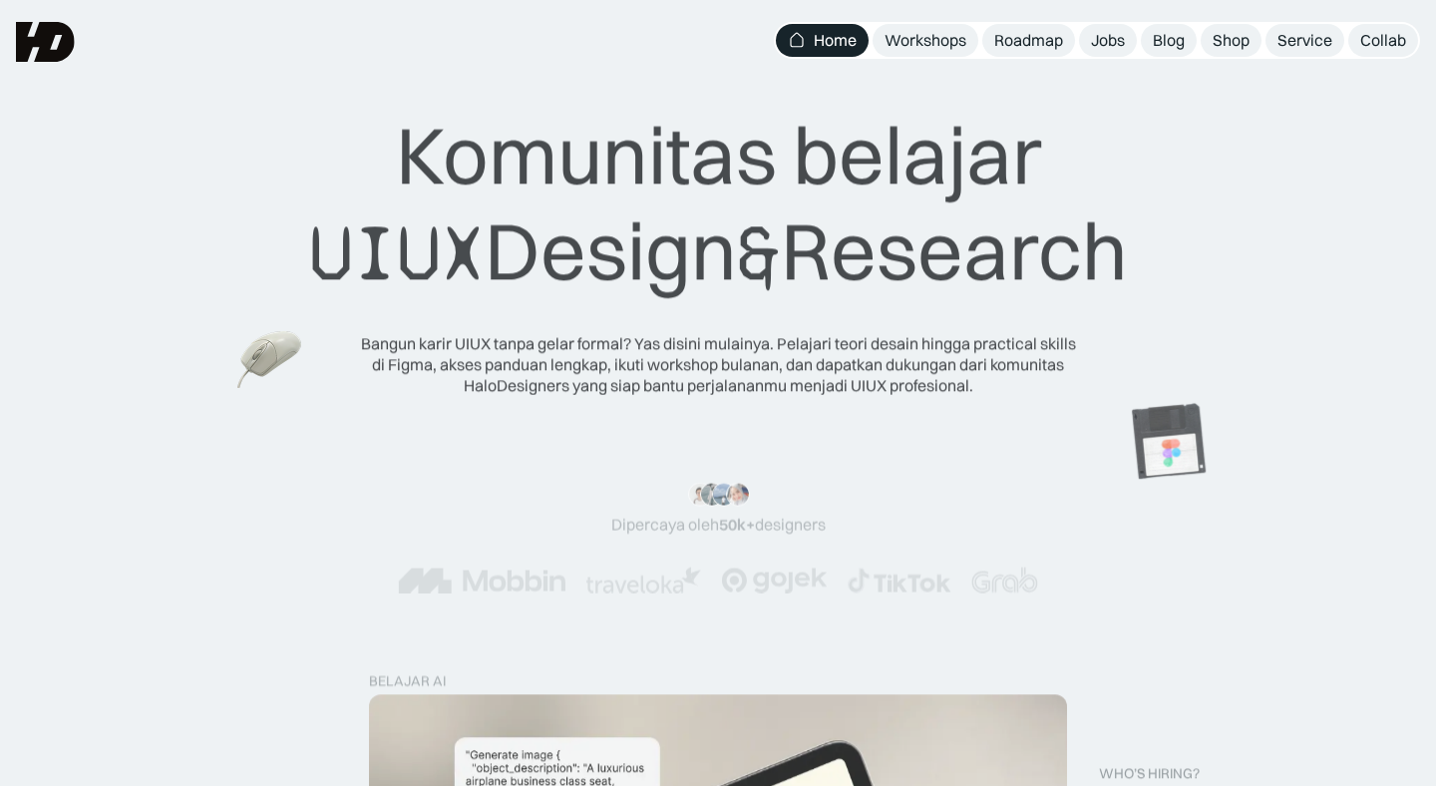 The image size is (1436, 786). Describe the element at coordinates (1169, 40) in the screenshot. I see `div: Blog` at that location.